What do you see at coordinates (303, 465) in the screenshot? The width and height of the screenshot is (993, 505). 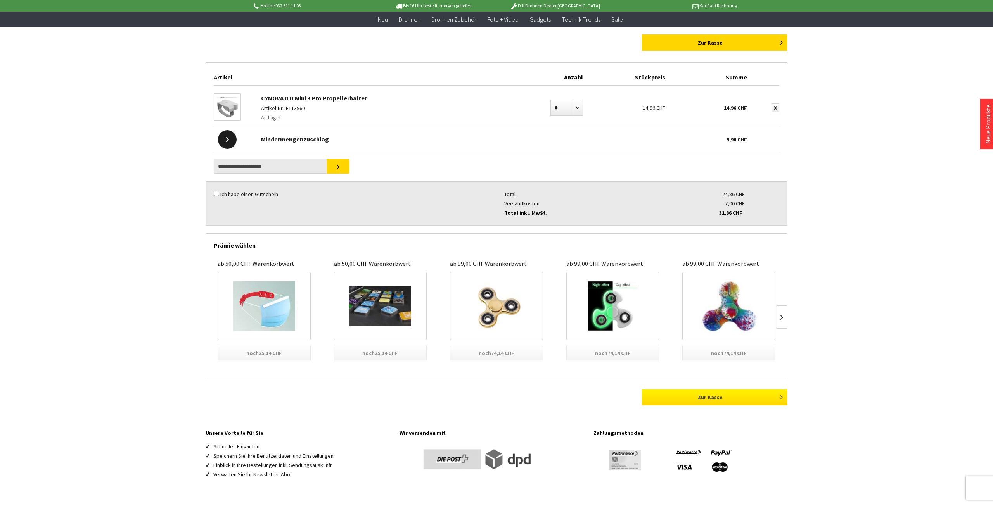 I see `li: Einblick in Ihre Bestellungen inkl. Sendungsauskunft` at bounding box center [303, 465].